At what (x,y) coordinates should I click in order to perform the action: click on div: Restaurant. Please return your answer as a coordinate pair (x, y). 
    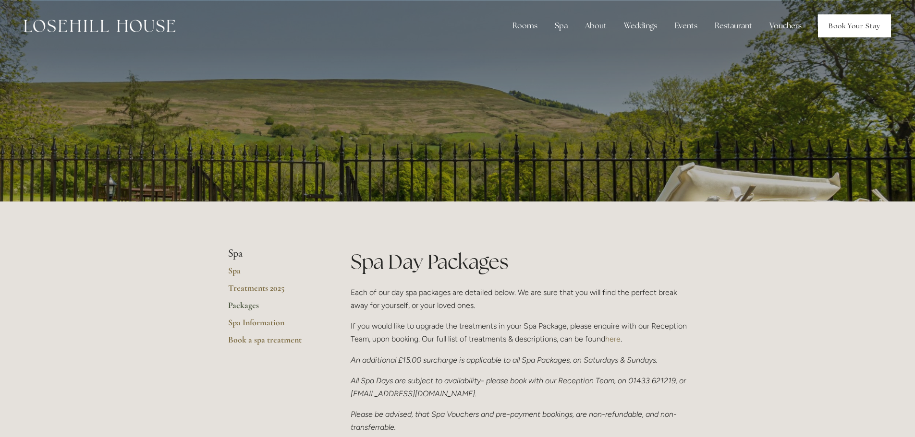
    Looking at the image, I should click on (733, 26).